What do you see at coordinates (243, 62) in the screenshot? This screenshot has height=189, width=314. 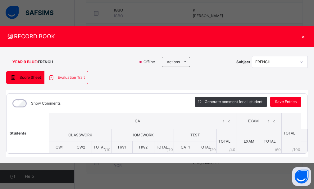 I see `span: Subject` at bounding box center [243, 62].